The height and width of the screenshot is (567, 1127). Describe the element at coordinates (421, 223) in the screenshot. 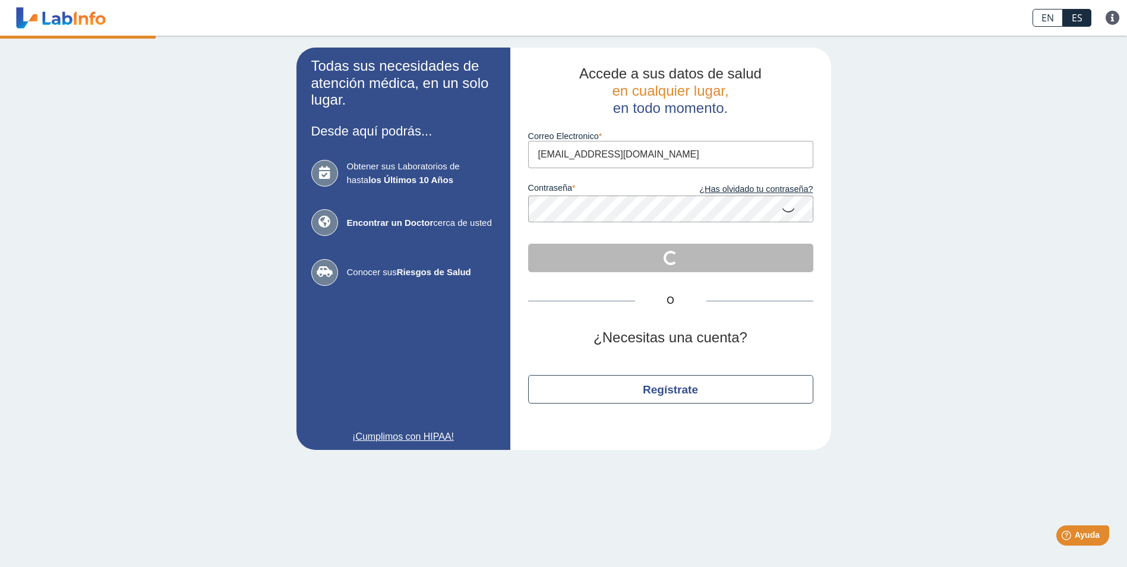

I see `span: cerca de usted` at that location.